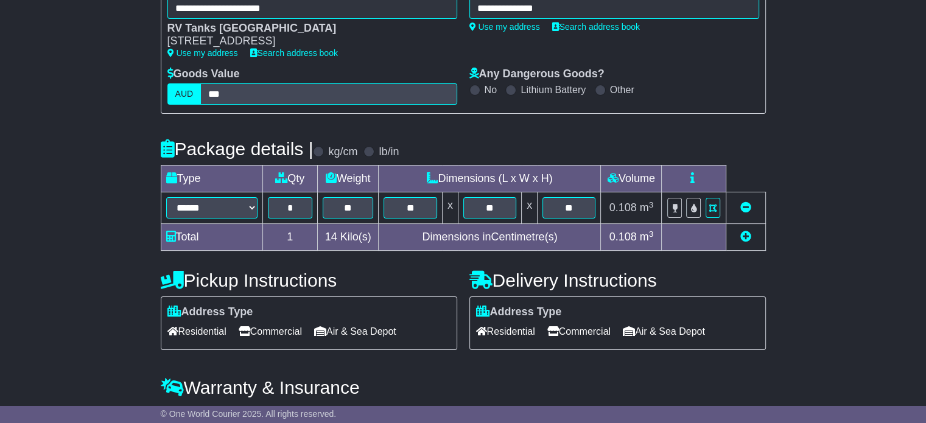  Describe the element at coordinates (745, 237) in the screenshot. I see `a: Add new item` at that location.